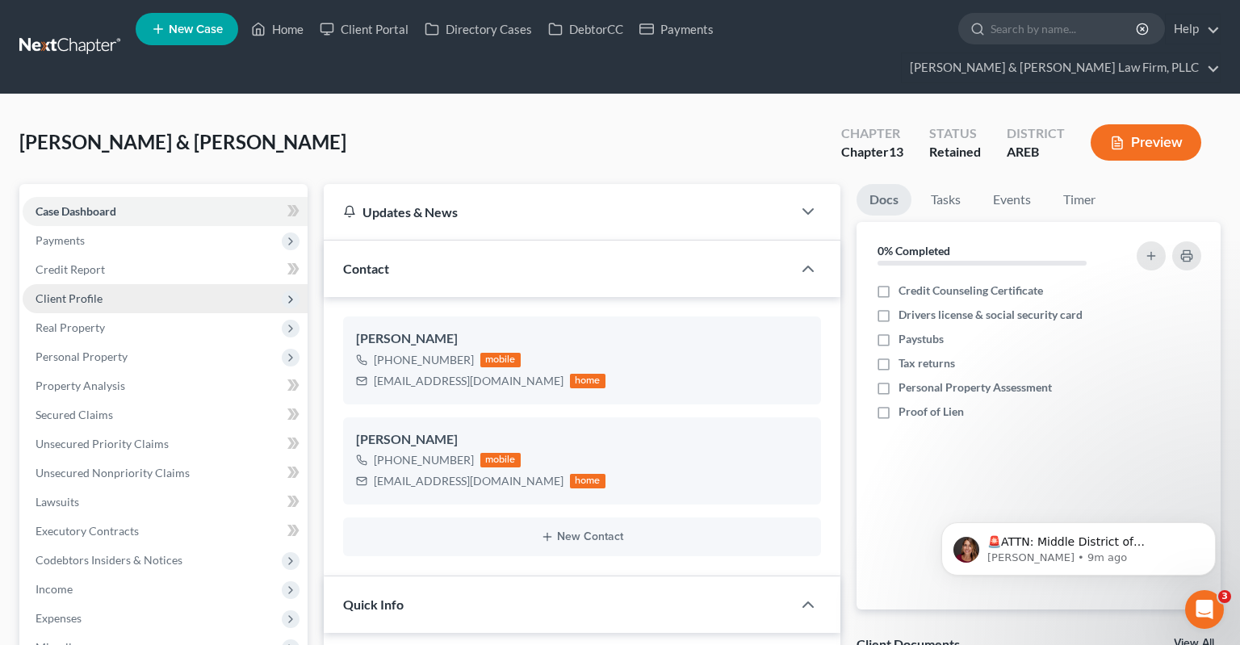 This screenshot has width=1240, height=645. Describe the element at coordinates (70, 269) in the screenshot. I see `span: Credit Report` at that location.